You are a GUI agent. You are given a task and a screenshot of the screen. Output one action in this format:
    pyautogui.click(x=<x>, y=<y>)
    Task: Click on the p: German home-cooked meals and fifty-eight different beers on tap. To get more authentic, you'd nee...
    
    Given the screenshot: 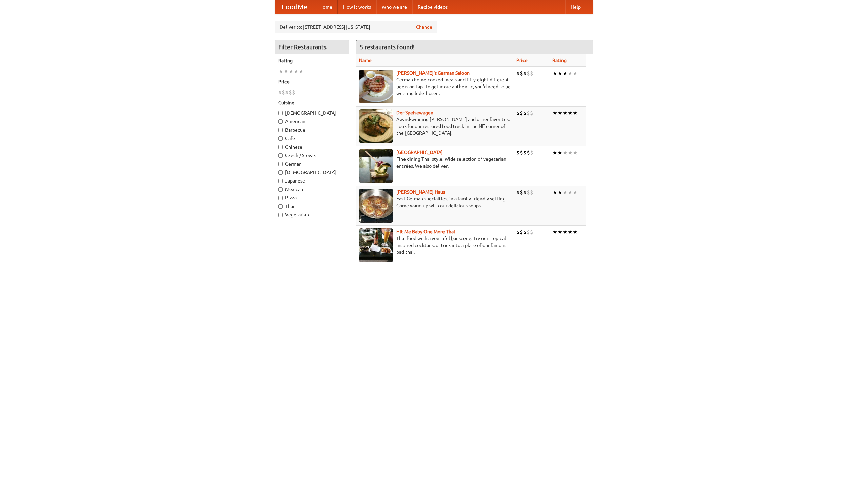 What is the action you would take?
    pyautogui.click(x=435, y=86)
    